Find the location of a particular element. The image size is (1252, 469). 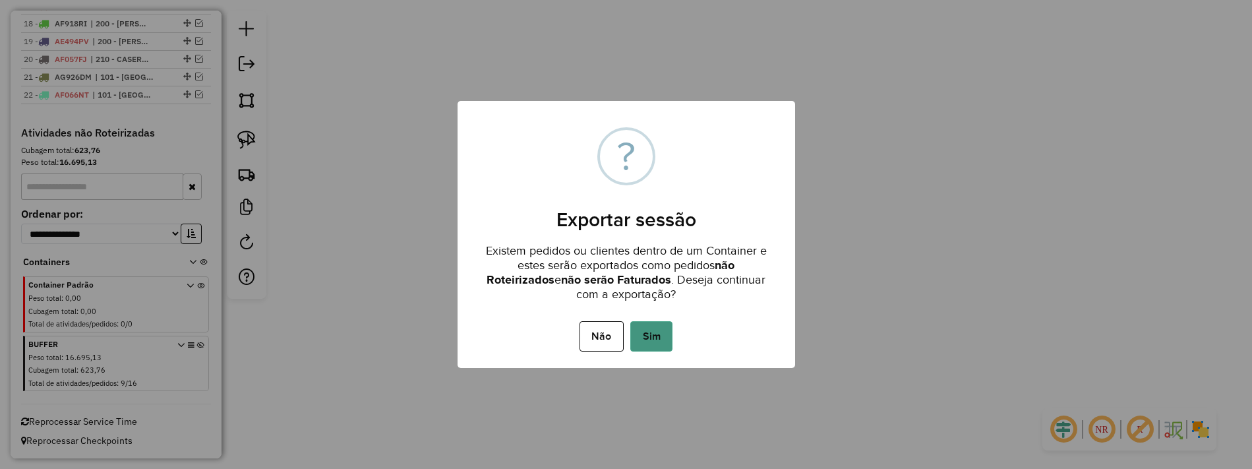

div: Existem pedidos ou clientes dentro de um Container e estes serão exportados como pedidos e . Dese... is located at coordinates (626, 268).